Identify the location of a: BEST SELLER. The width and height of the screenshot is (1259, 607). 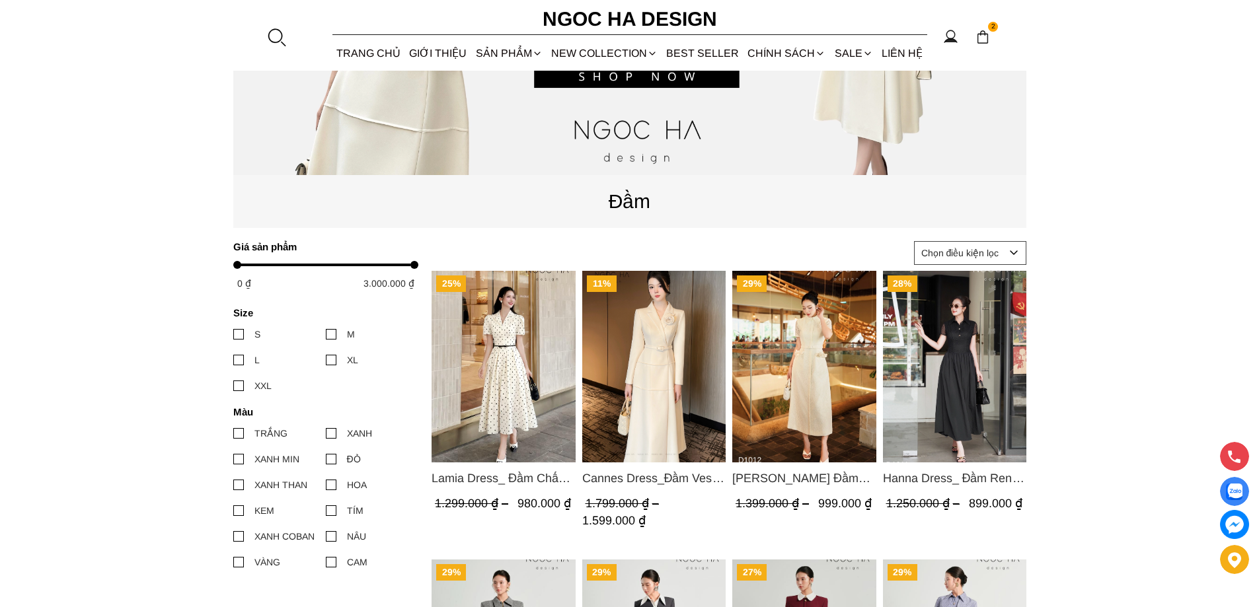
(702, 53).